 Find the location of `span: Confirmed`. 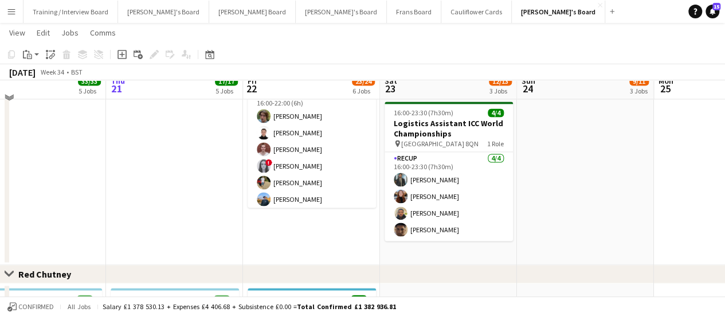

span: Confirmed is located at coordinates (36, 307).